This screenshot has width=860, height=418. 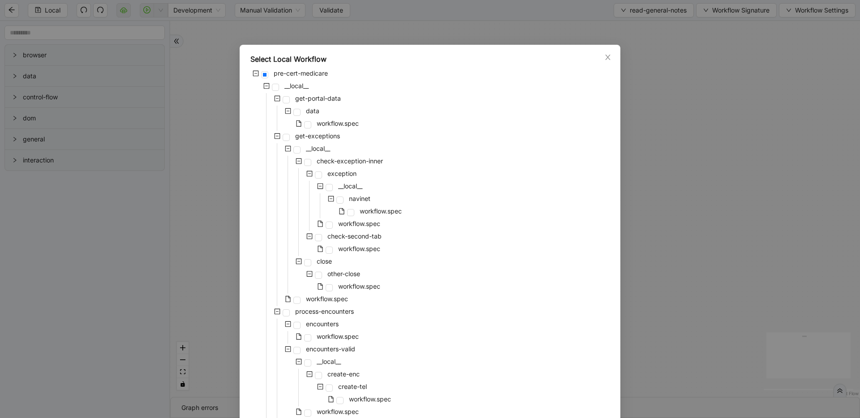 I want to click on span: check-exception-inner, so click(x=350, y=161).